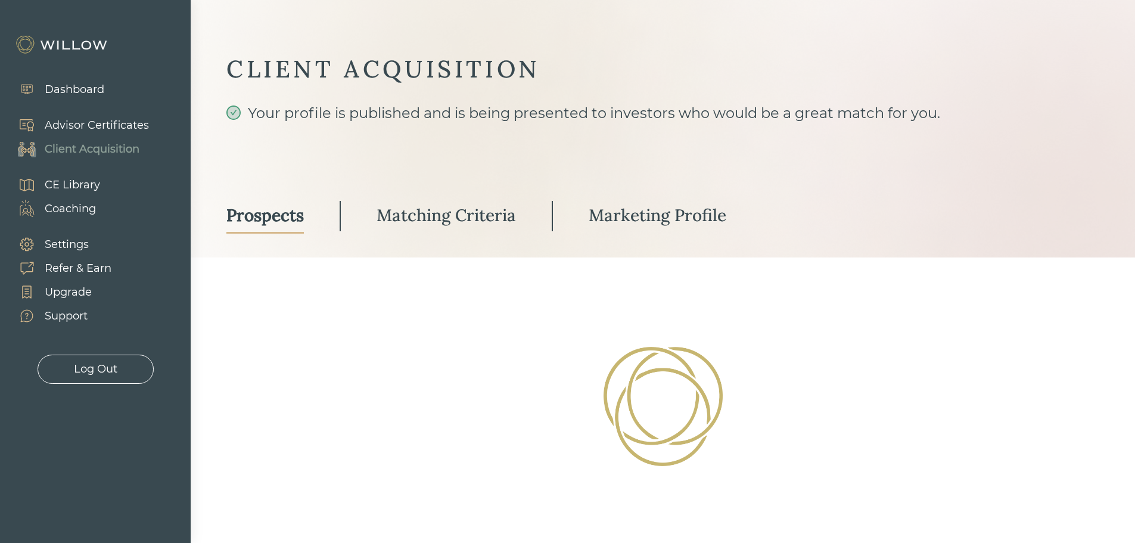 The width and height of the screenshot is (1135, 543). I want to click on a: Upgrade, so click(58, 292).